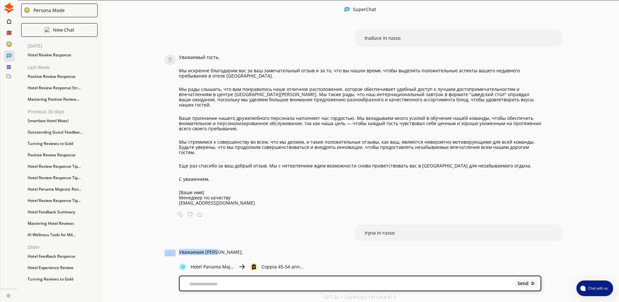  Describe the element at coordinates (200, 214) in the screenshot. I see `img: Save` at that location.